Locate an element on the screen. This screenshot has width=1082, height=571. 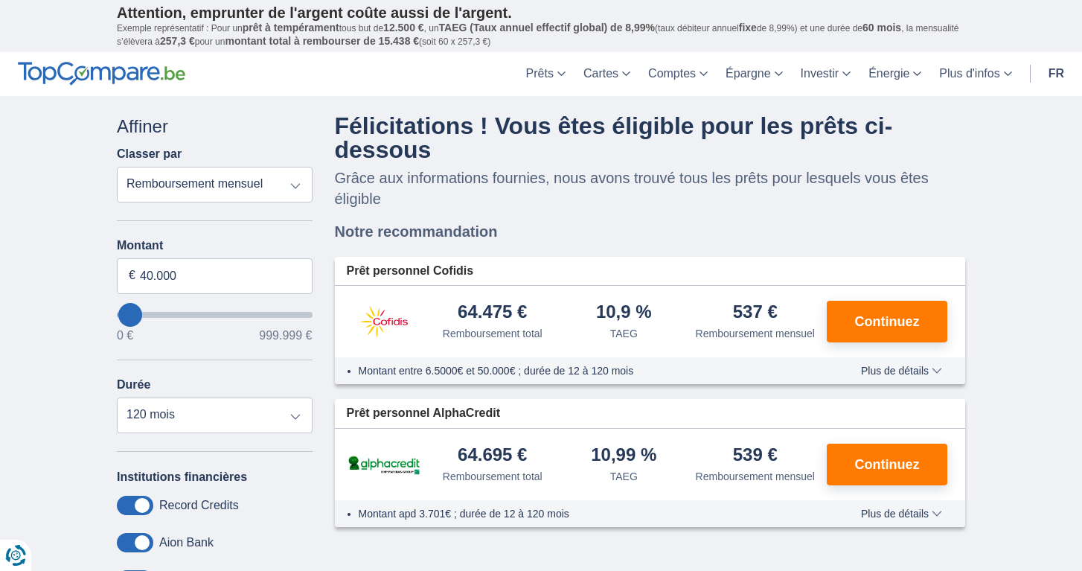
span: fixe is located at coordinates (748, 28).